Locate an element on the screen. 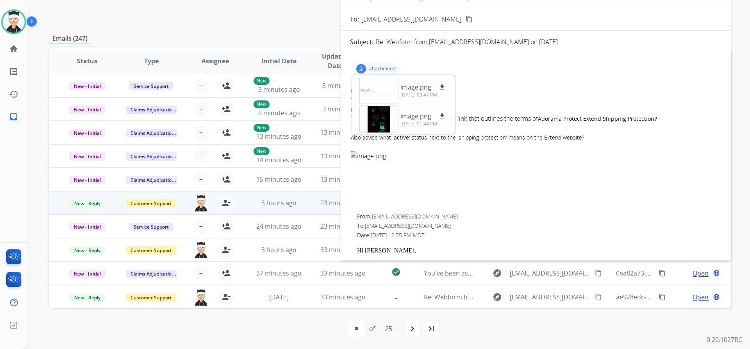 This screenshot has height=349, width=750. span: Type is located at coordinates (151, 61).